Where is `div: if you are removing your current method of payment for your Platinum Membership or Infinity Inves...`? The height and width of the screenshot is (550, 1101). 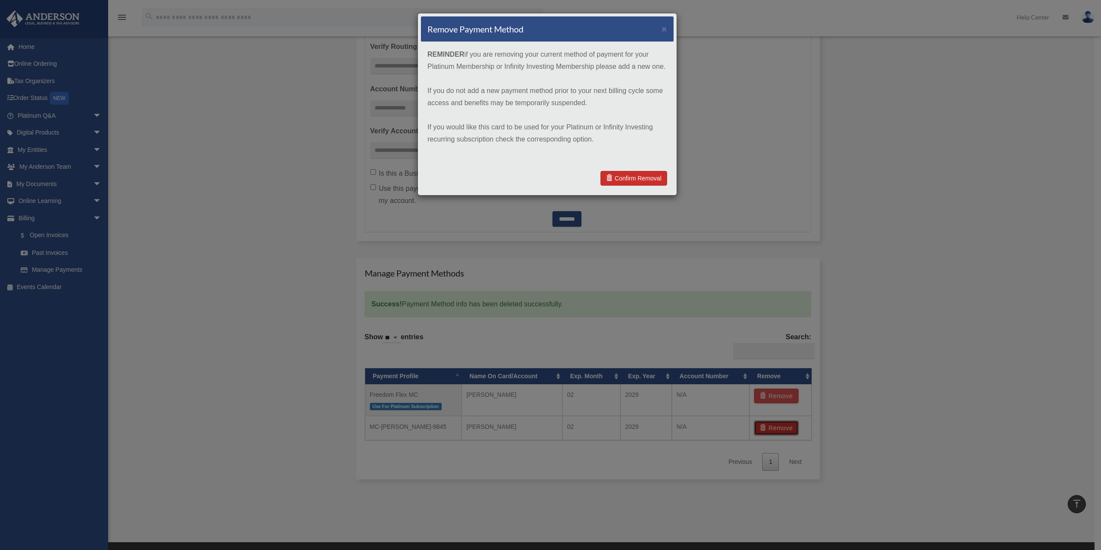
div: if you are removing your current method of payment for your Platinum Membership or Infinity Inves... is located at coordinates (547, 103).